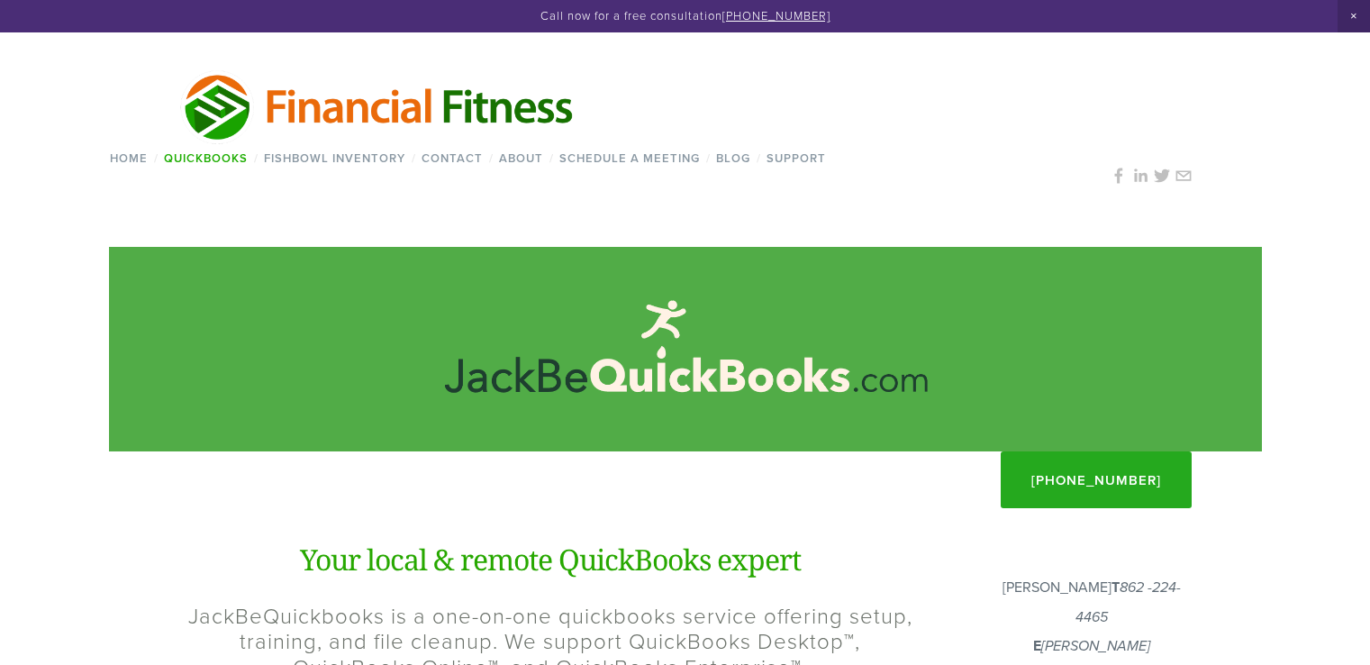 This screenshot has height=665, width=1370. I want to click on img: Financial Fitness Consulting, so click(378, 106).